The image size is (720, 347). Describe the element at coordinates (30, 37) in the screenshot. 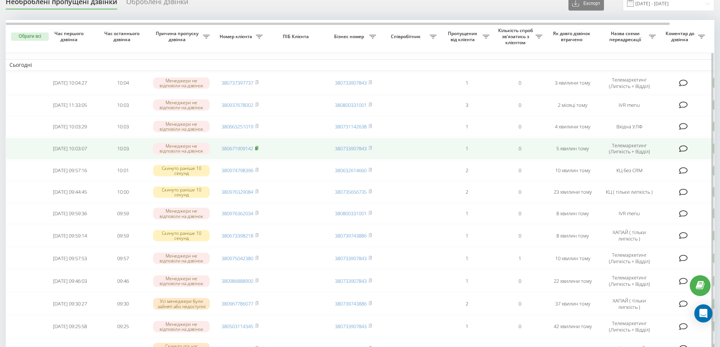

I see `button: Обрати всі` at that location.